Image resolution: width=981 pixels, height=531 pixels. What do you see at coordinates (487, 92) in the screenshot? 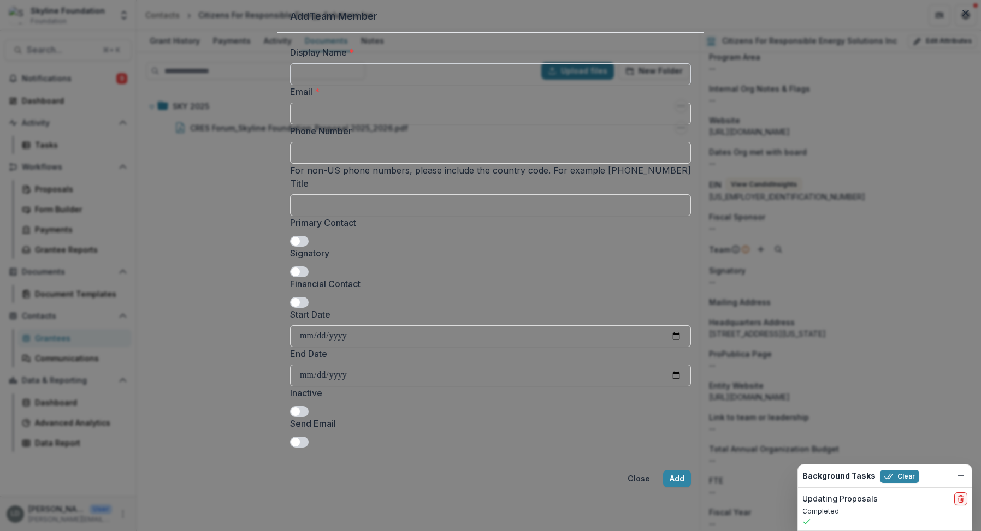
I see `label: Email` at bounding box center [487, 92].